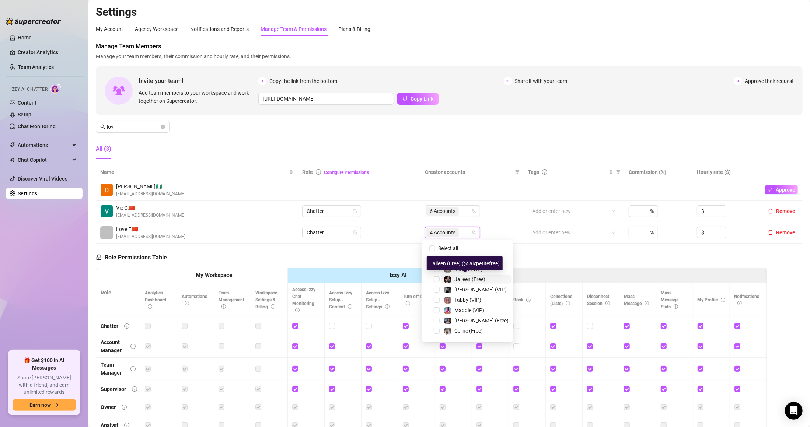 The width and height of the screenshot is (810, 427). I want to click on th: Hourly rate ($), so click(726, 172).